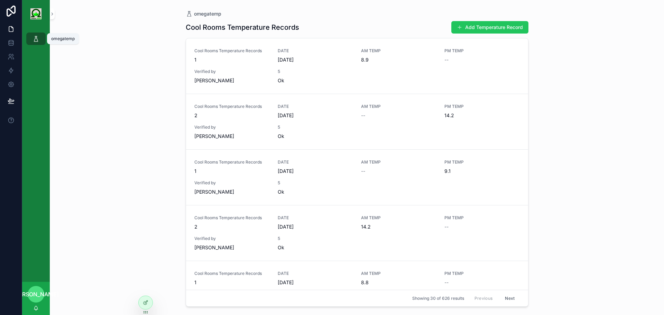  Describe the element at coordinates (203, 14) in the screenshot. I see `a: omegatemp` at that location.